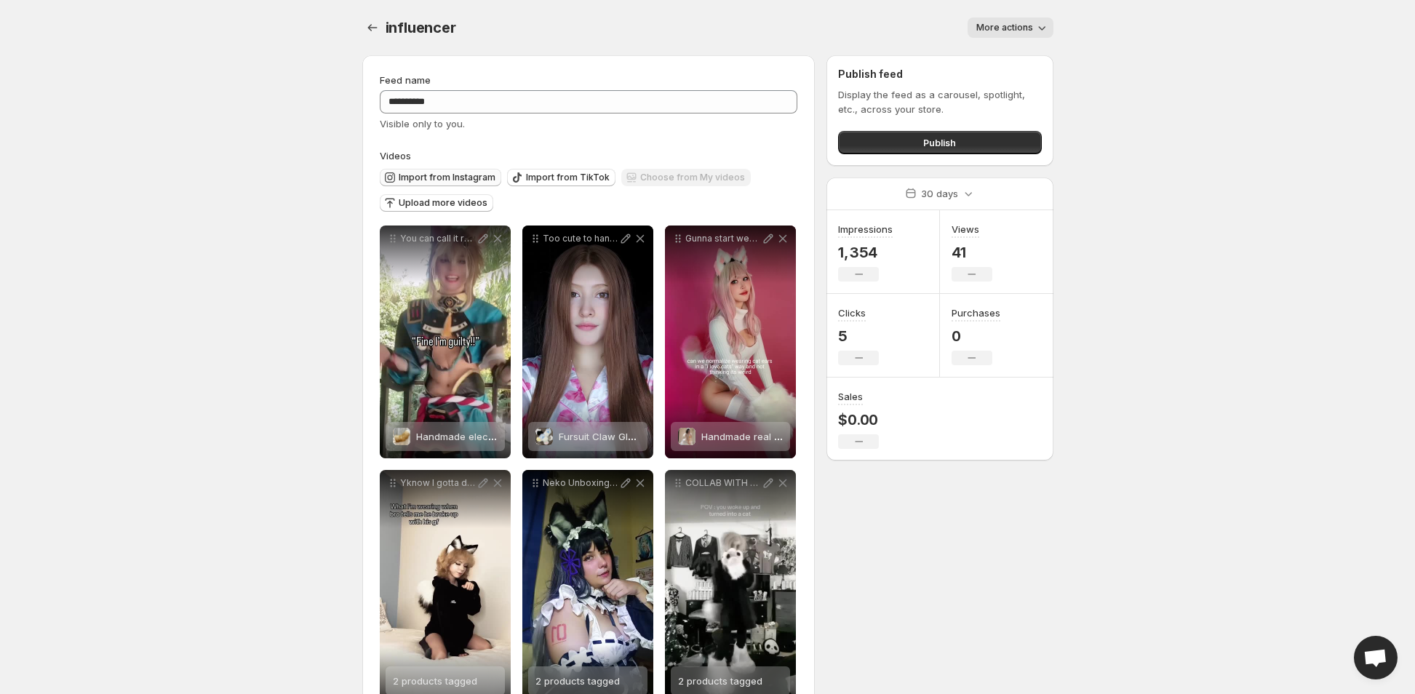 The height and width of the screenshot is (694, 1415). Describe the element at coordinates (533, 437) in the screenshot. I see `span: Handmade electric tail, real plush movable tail COS` at that location.